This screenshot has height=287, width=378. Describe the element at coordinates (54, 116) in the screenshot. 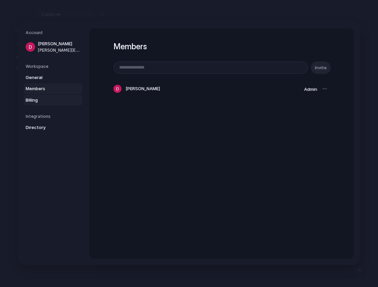

I see `h5: Integrations` at that location.